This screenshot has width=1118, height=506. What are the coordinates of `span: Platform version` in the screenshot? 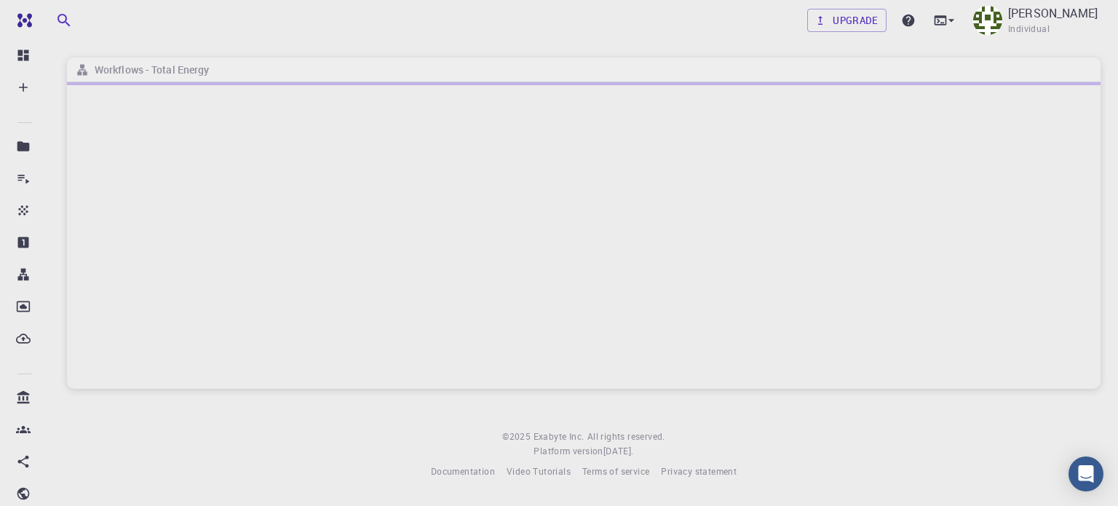 It's located at (568, 451).